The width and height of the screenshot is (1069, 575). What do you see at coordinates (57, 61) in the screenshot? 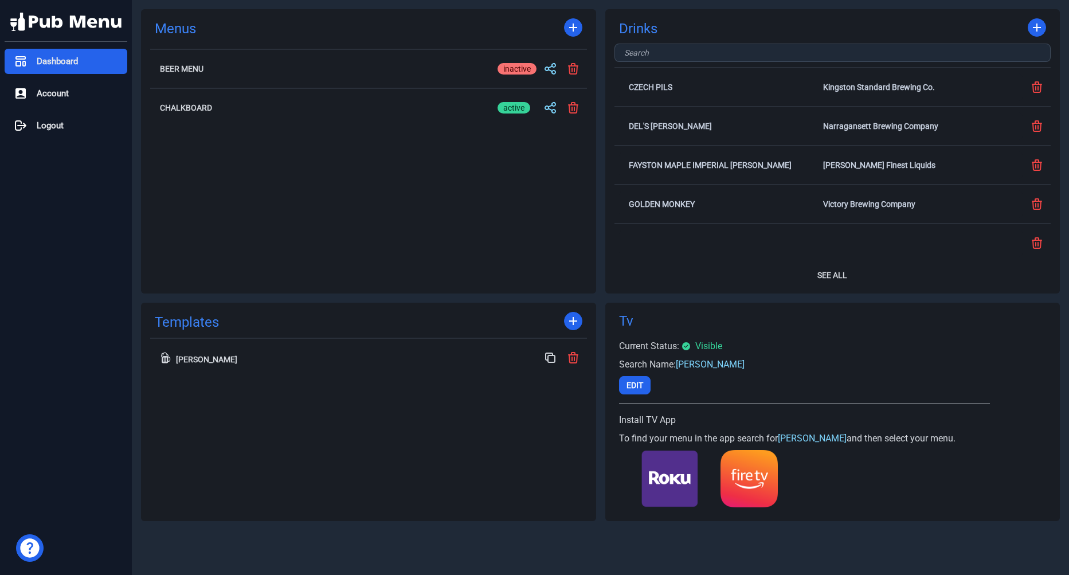
I see `span: Dashboard` at bounding box center [57, 61].